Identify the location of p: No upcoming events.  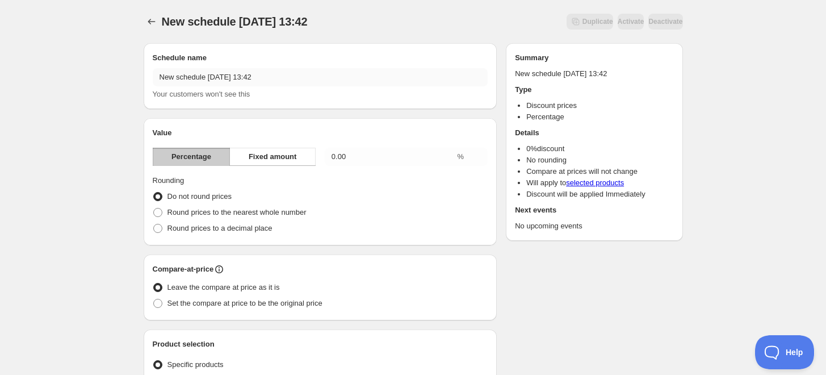
(594, 226).